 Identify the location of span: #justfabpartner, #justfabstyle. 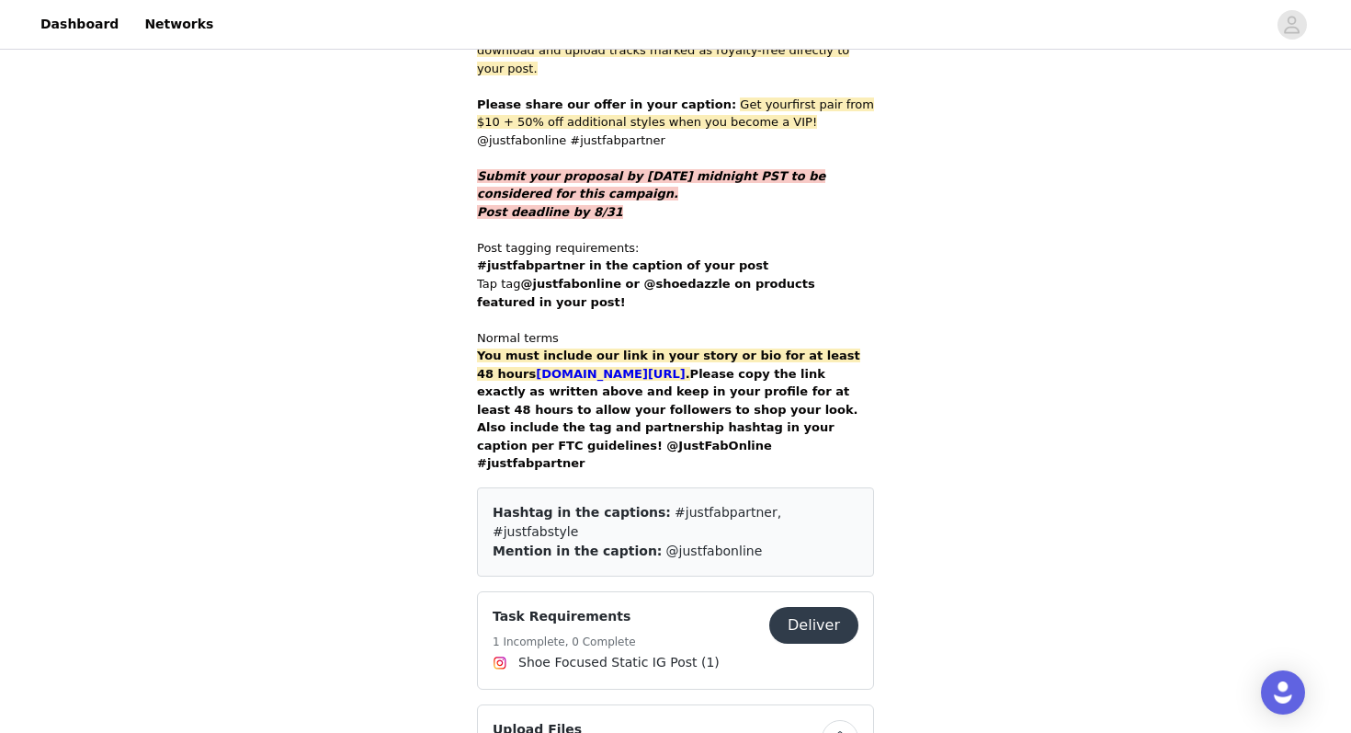
(637, 521).